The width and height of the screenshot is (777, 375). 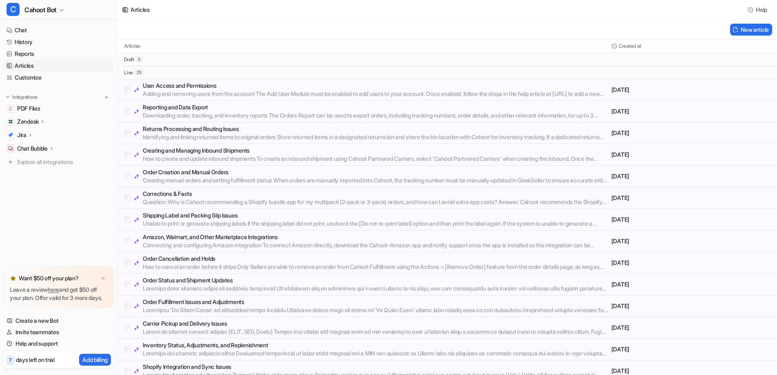 What do you see at coordinates (375, 259) in the screenshot?
I see `p: Order Cancellation and Holds` at bounding box center [375, 259].